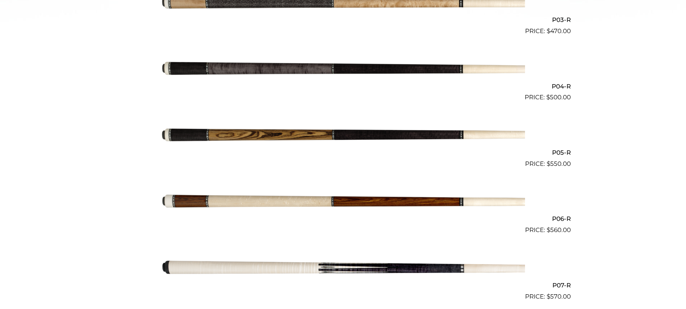 The width and height of the screenshot is (686, 309). I want to click on bdi: 500.00, so click(558, 97).